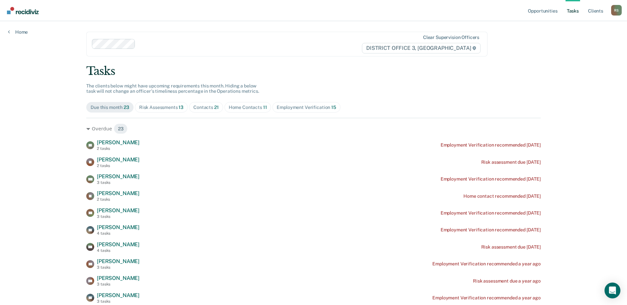  Describe the element at coordinates (181, 107) in the screenshot. I see `span: 13` at that location.